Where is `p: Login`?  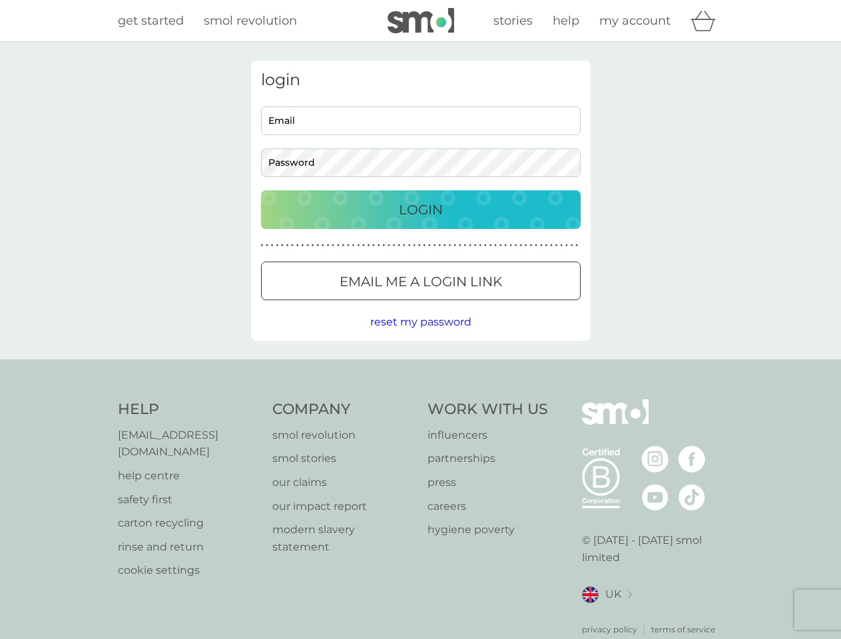 p: Login is located at coordinates (421, 210).